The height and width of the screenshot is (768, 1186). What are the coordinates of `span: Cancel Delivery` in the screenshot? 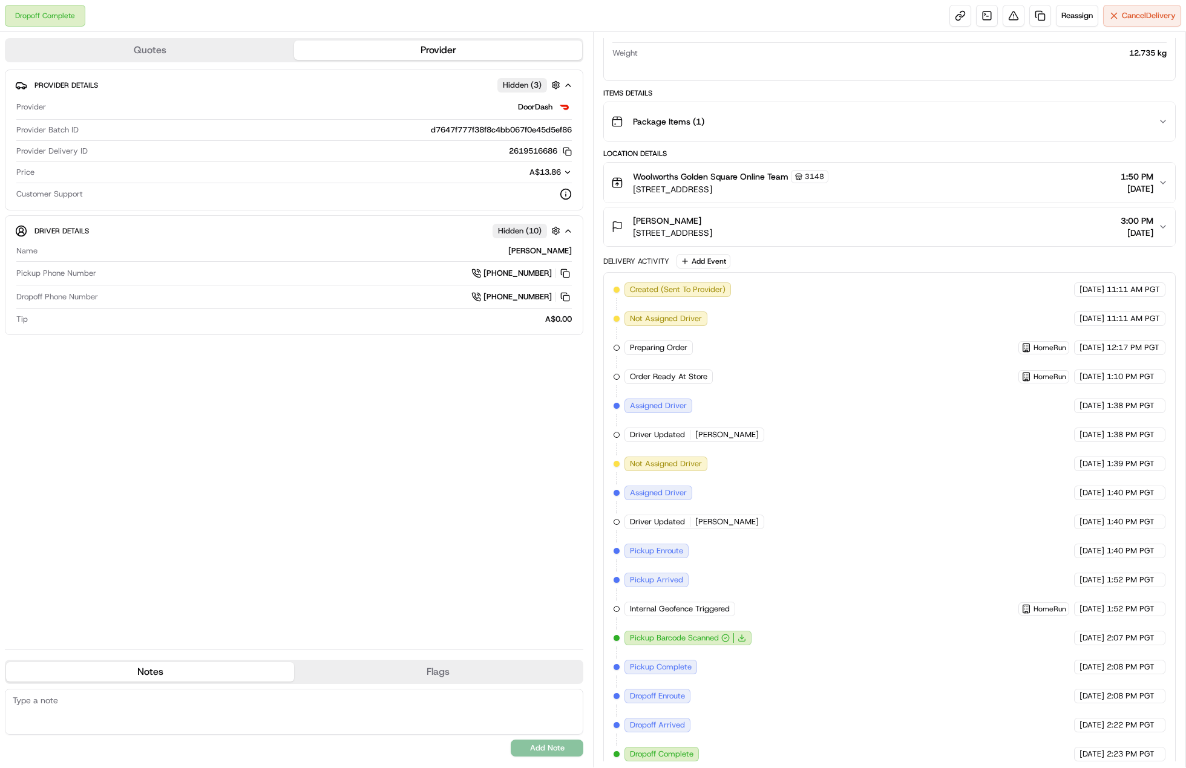 It's located at (1148, 16).